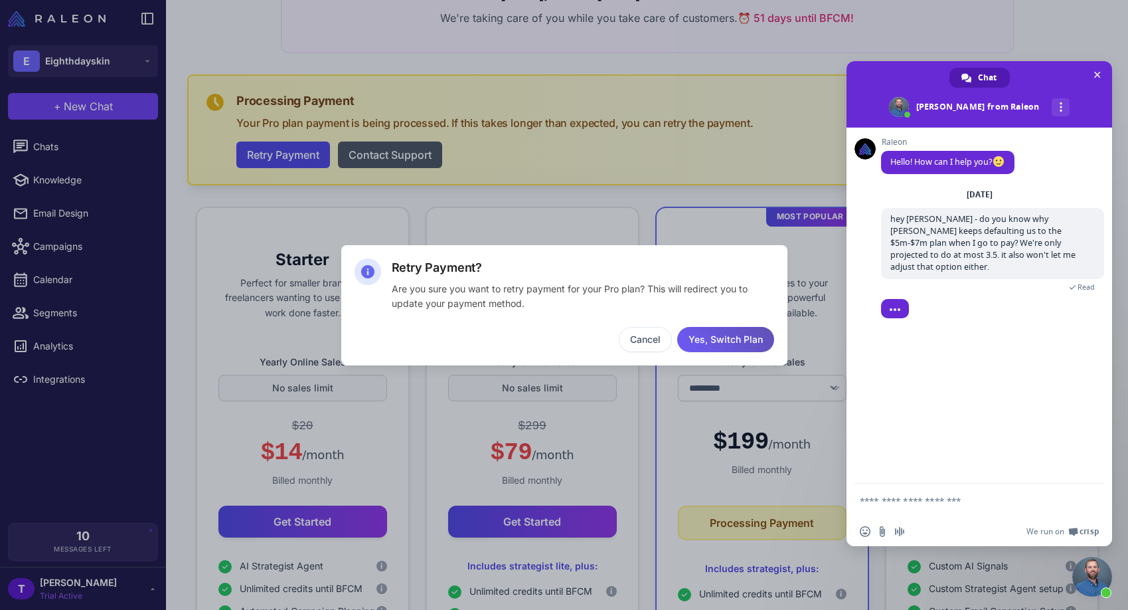 The image size is (1128, 610). Describe the element at coordinates (900, 531) in the screenshot. I see `span: Audio message` at that location.